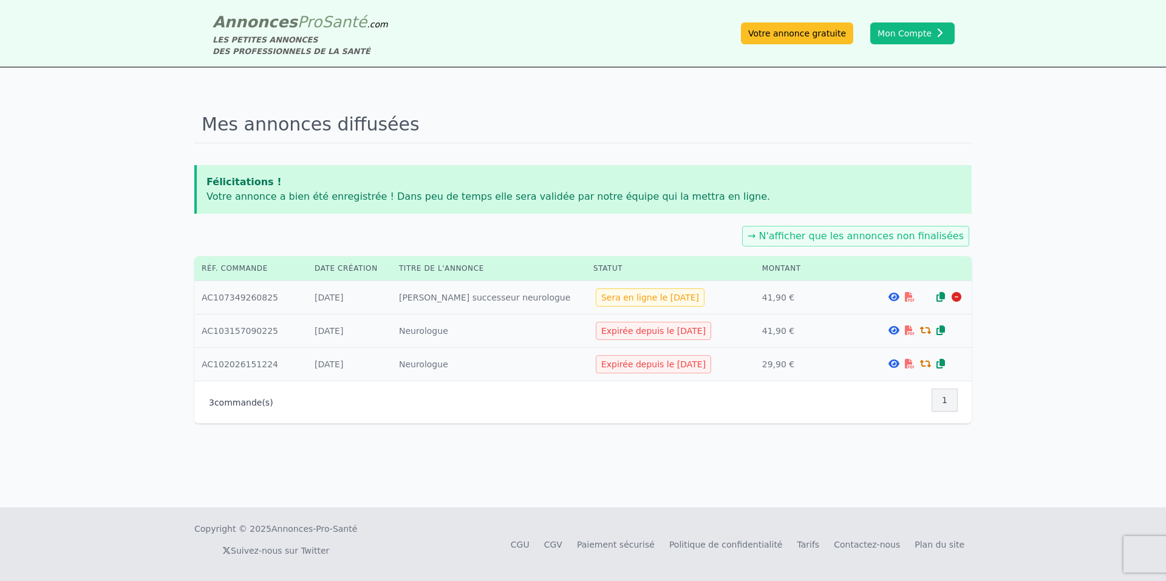 This screenshot has width=1166, height=581. Describe the element at coordinates (726, 545) in the screenshot. I see `a: Politique de confidentialité` at that location.